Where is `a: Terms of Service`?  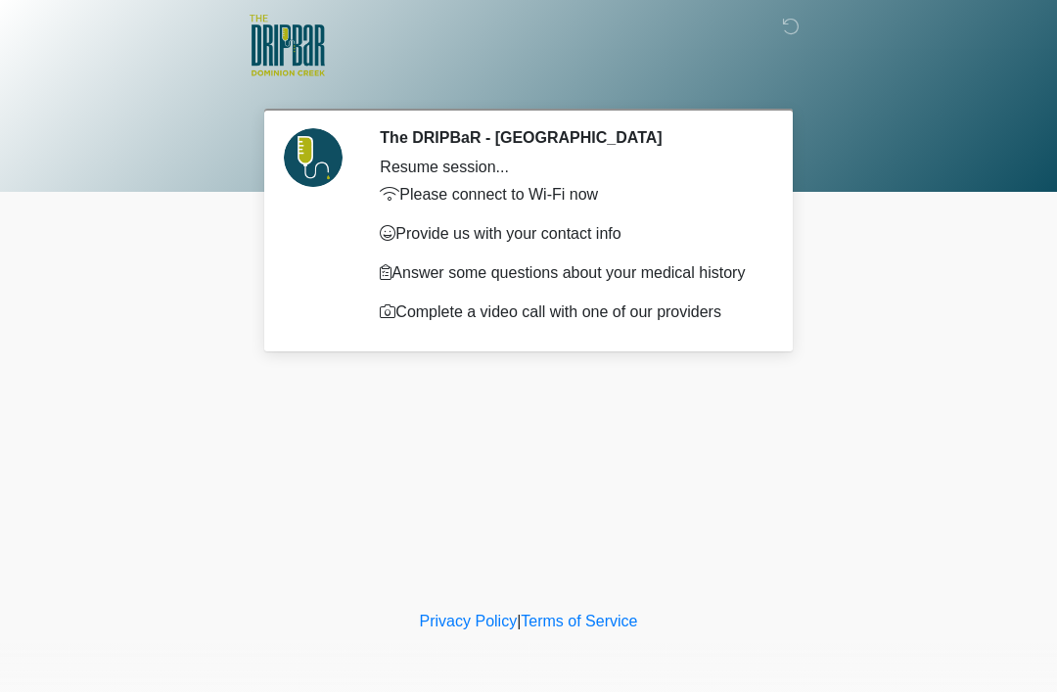 a: Terms of Service is located at coordinates (578, 620).